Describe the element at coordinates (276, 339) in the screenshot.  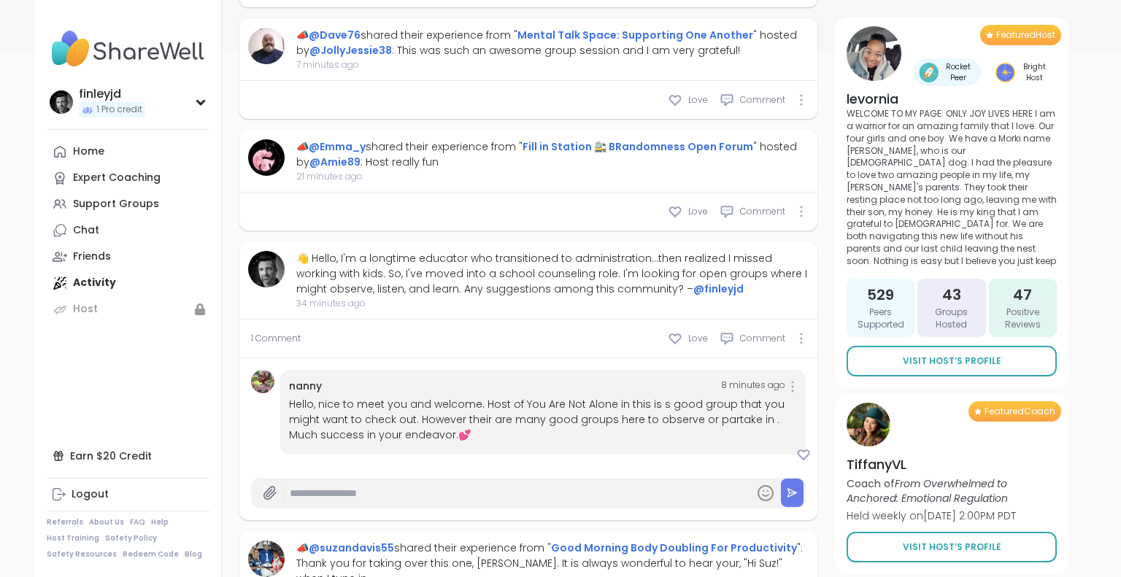
I see `span: 1 Comment` at that location.